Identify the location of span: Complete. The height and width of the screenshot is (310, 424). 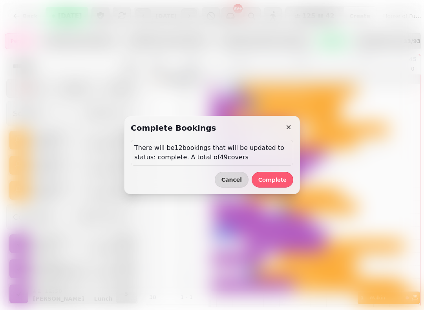
(273, 180).